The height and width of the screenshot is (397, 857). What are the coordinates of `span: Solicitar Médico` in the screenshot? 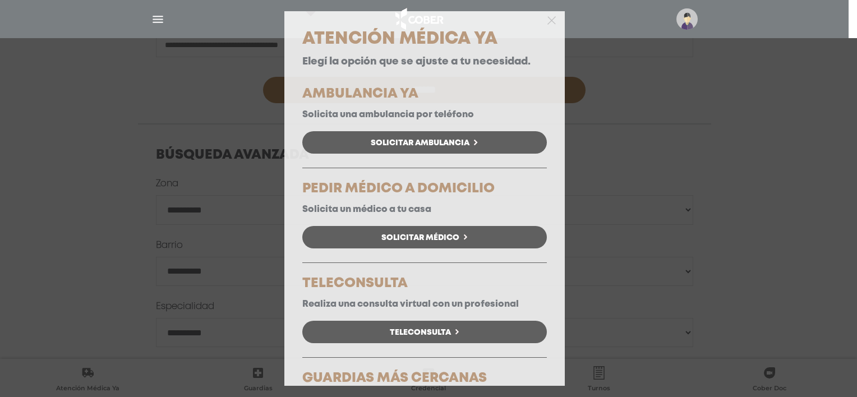 It's located at (420, 238).